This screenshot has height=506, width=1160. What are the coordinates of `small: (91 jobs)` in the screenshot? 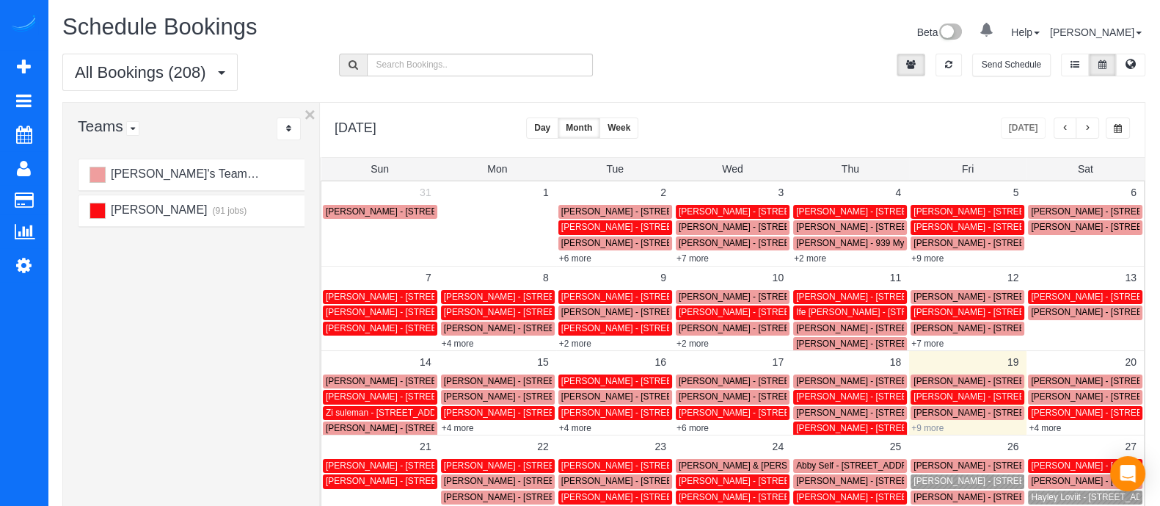 It's located at (228, 211).